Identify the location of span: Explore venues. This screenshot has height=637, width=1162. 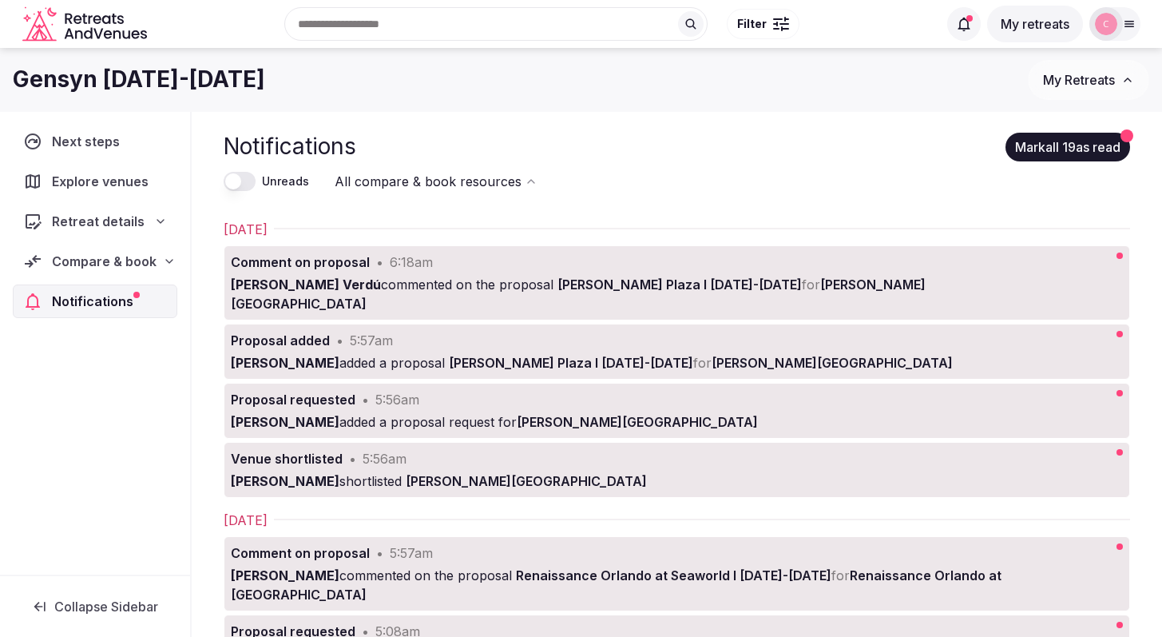
(103, 181).